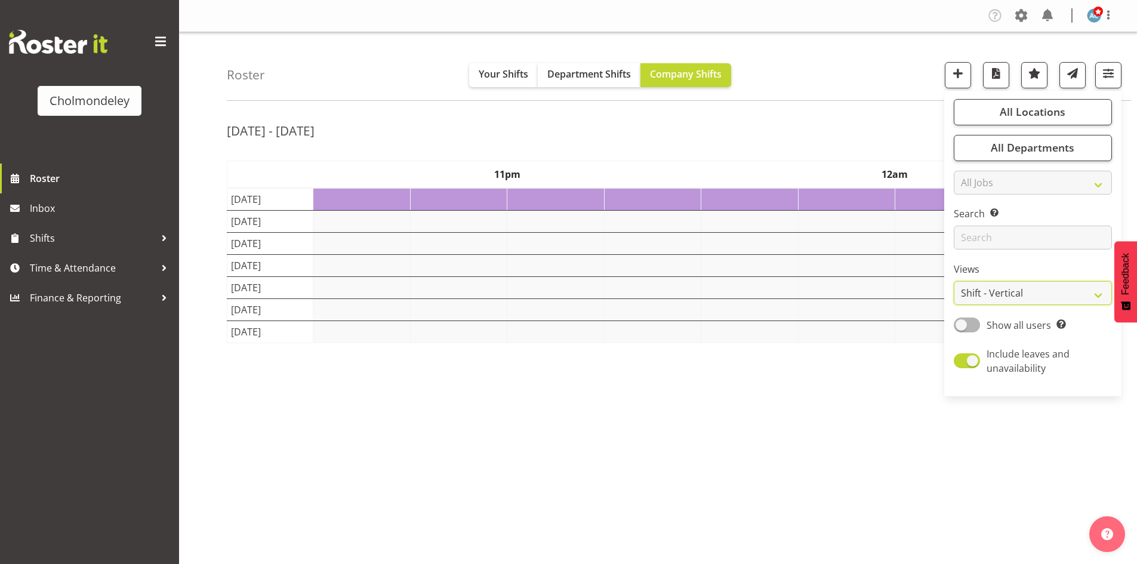 This screenshot has width=1137, height=564. What do you see at coordinates (90, 101) in the screenshot?
I see `div: Cholmondeley` at bounding box center [90, 101].